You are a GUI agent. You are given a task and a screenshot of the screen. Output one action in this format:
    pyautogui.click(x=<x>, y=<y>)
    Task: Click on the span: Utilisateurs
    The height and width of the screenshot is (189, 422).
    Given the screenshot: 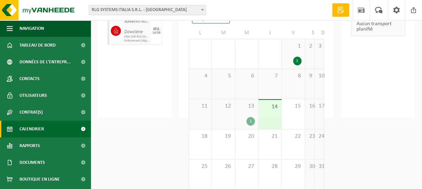 What is the action you would take?
    pyautogui.click(x=33, y=96)
    